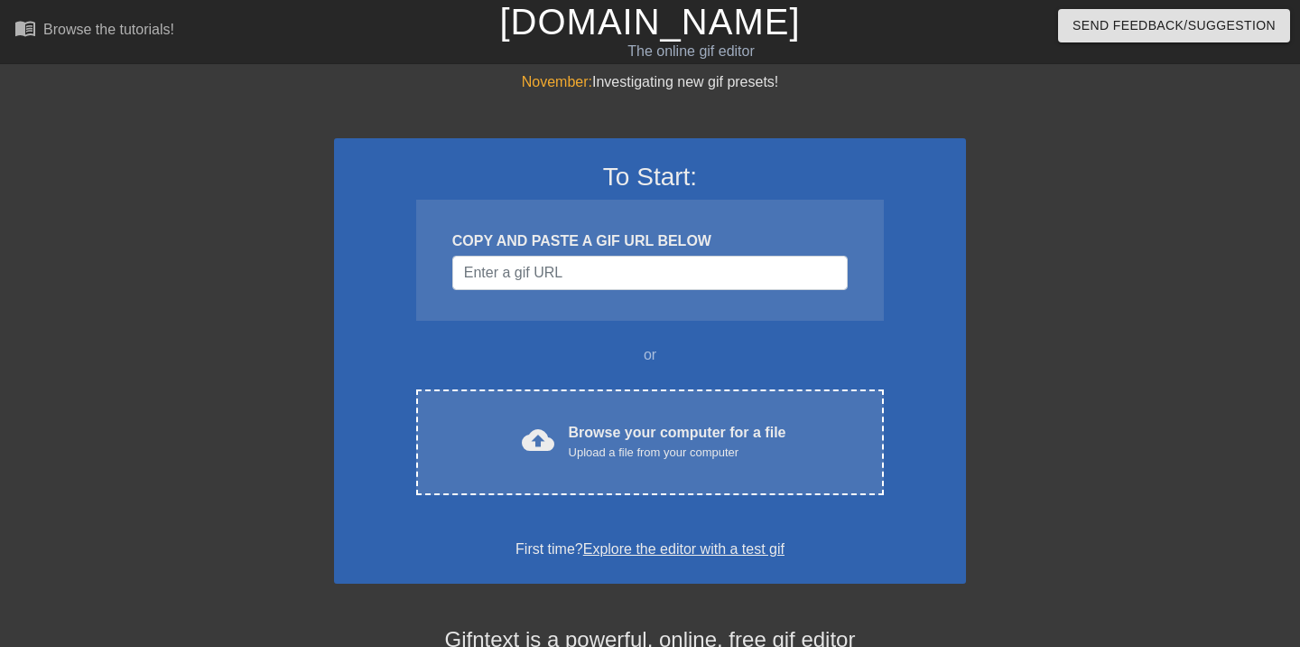  Describe the element at coordinates (650, 549) in the screenshot. I see `div: First time?` at that location.